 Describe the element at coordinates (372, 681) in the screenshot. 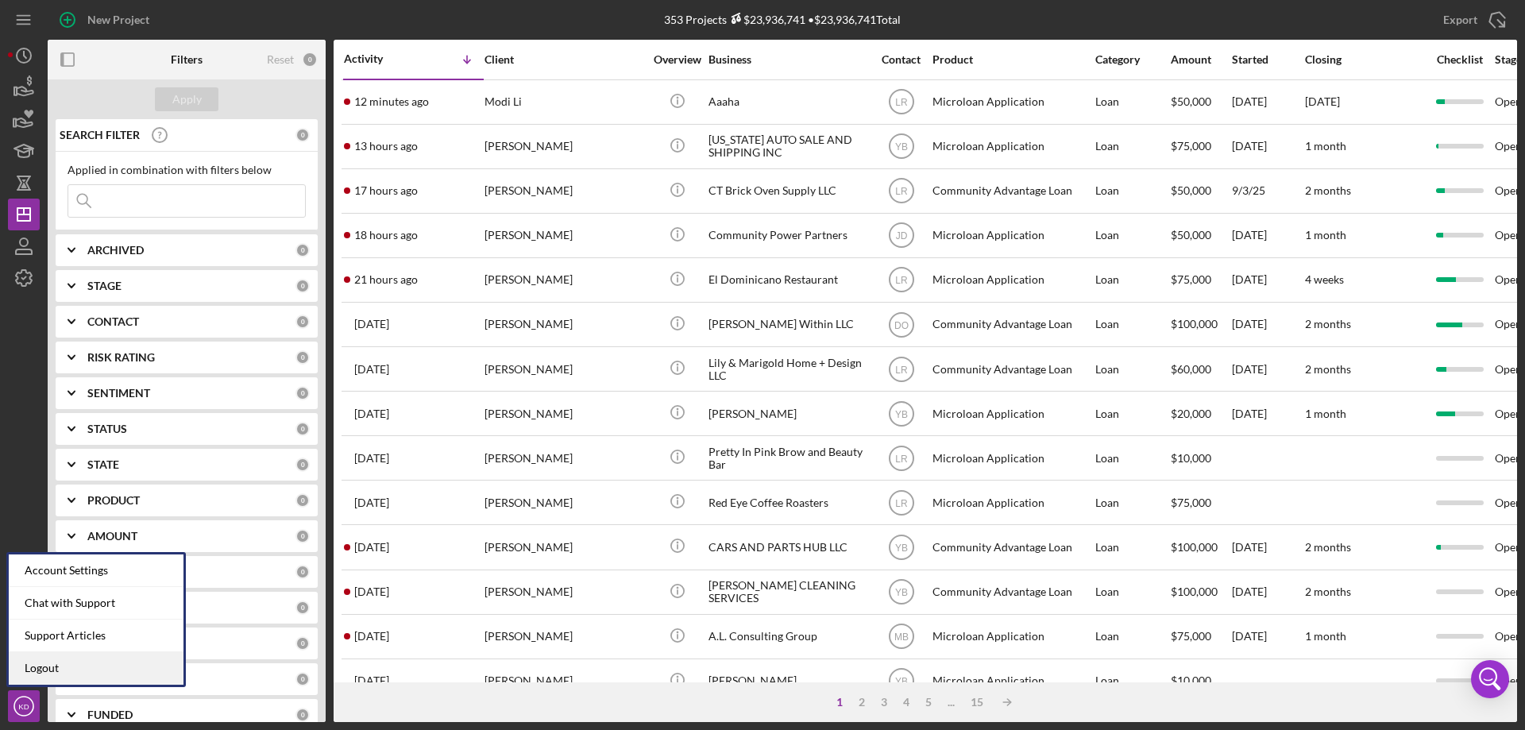

I see `time: 2025-09-09 17:33` at that location.